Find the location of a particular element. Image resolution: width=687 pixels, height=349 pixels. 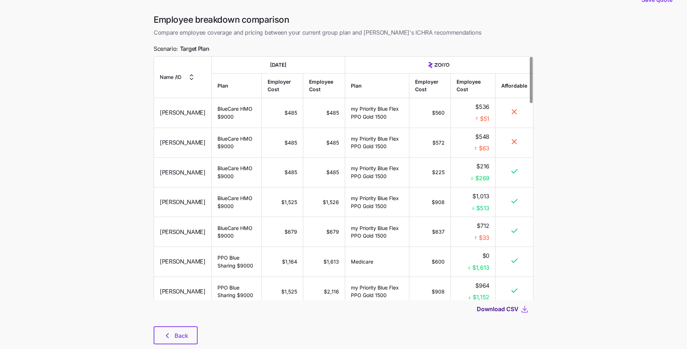

span: $63 is located at coordinates (484, 148).